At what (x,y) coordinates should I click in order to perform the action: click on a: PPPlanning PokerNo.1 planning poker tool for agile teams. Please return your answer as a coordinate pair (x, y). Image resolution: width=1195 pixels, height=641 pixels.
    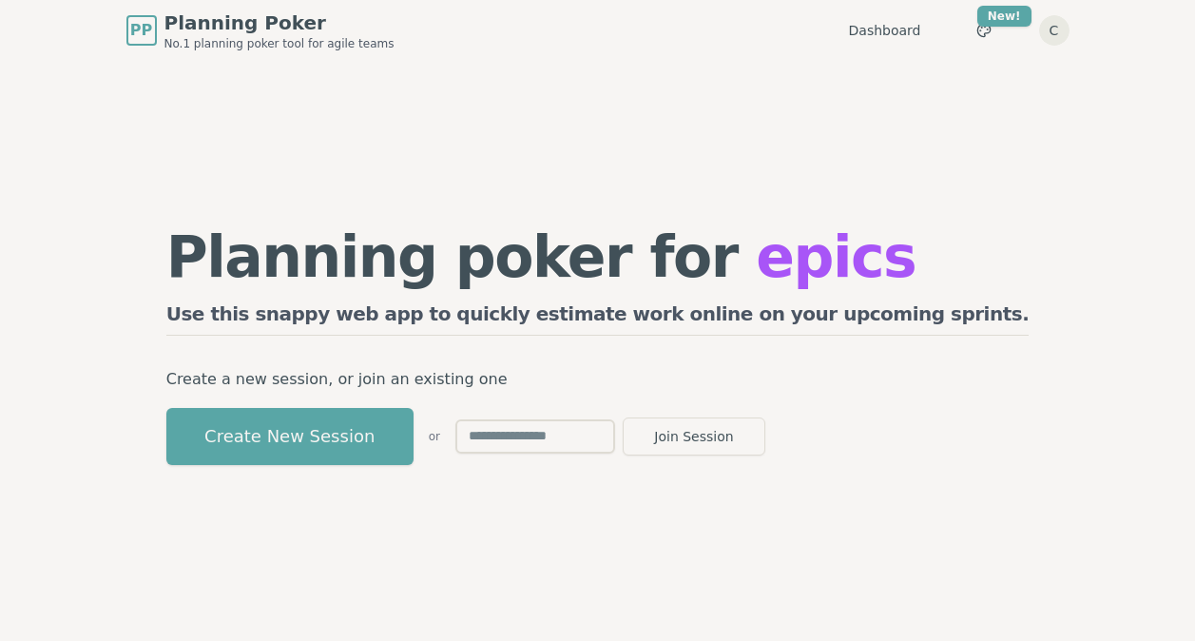
    Looking at the image, I should click on (260, 30).